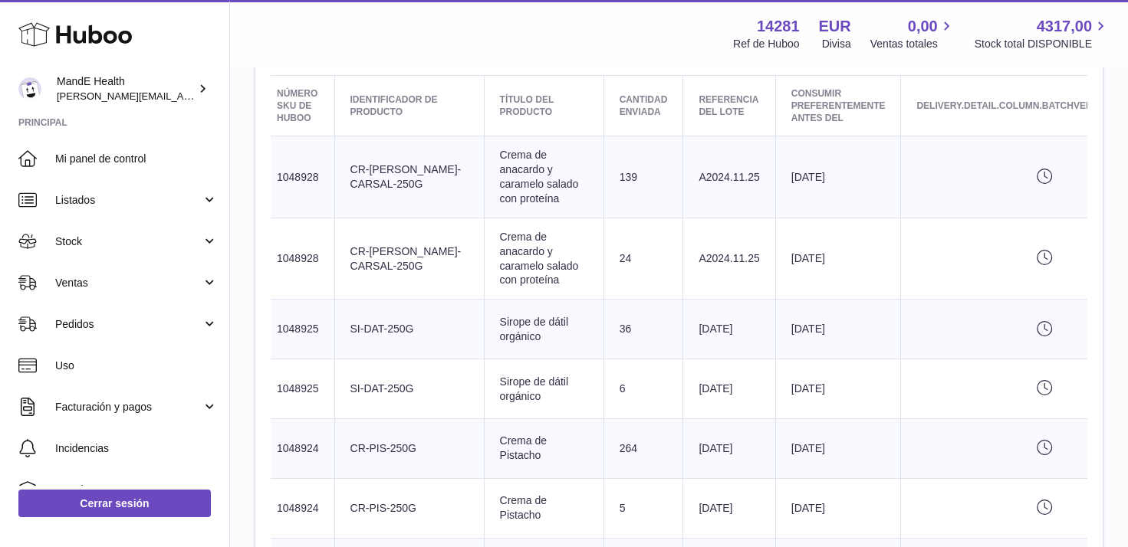 The image size is (1128, 547). What do you see at coordinates (643, 106) in the screenshot?
I see `th: Cantidad enviada` at bounding box center [643, 106].